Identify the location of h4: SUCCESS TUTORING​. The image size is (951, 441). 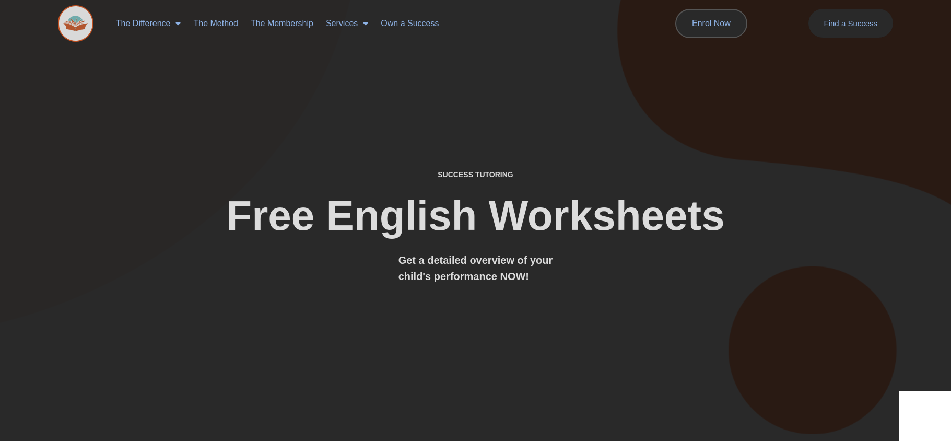
(476, 174).